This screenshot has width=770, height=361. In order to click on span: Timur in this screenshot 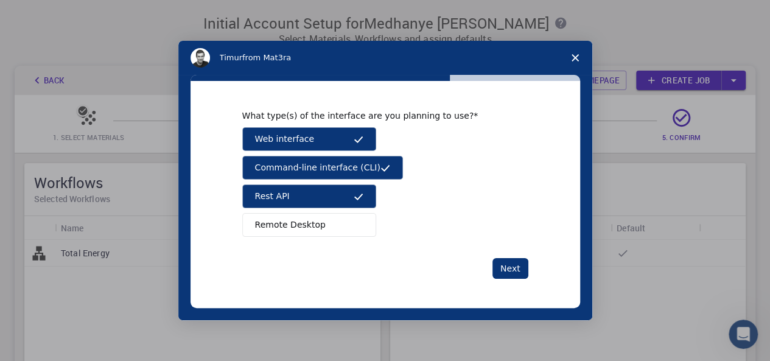, I will do `click(231, 57)`.